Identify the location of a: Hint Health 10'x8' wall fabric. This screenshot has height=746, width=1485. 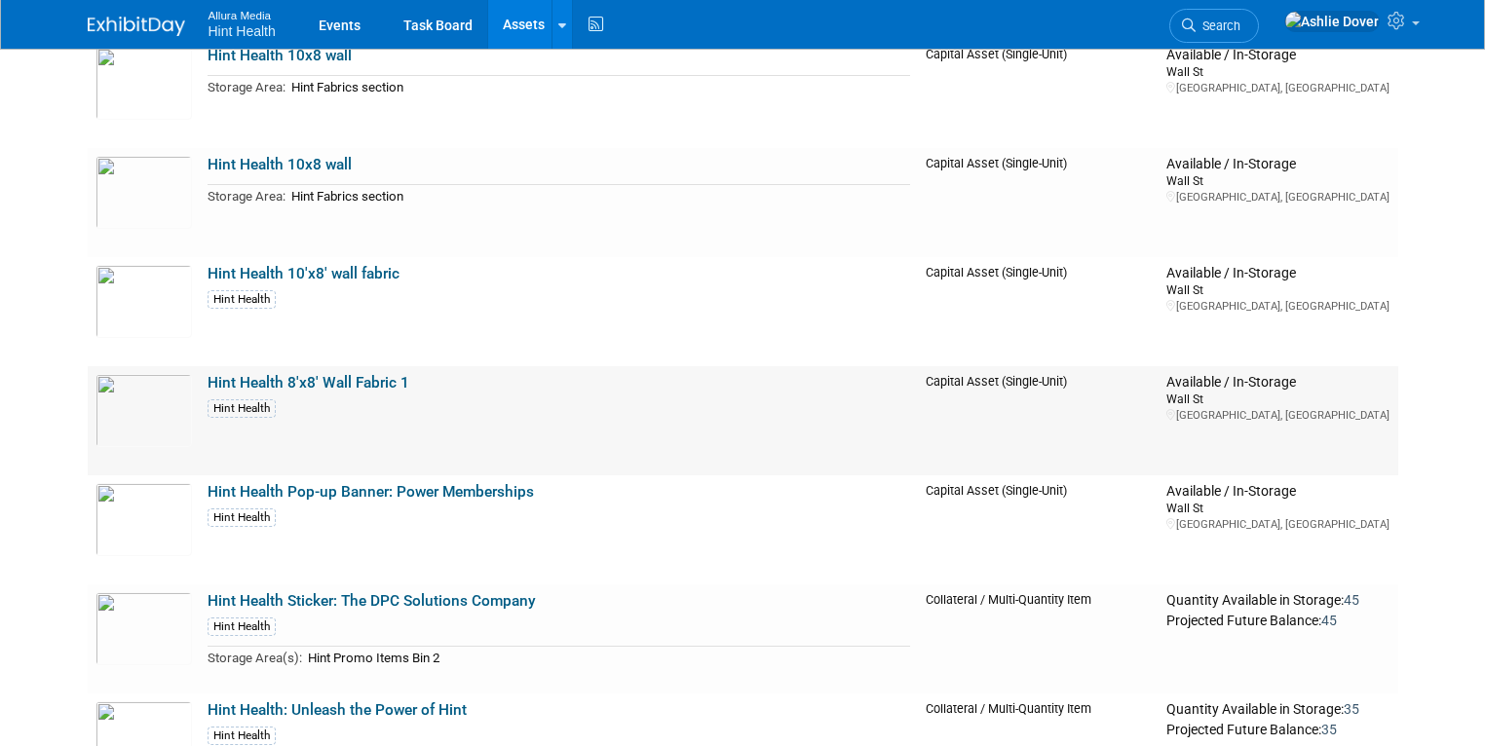
(303, 274).